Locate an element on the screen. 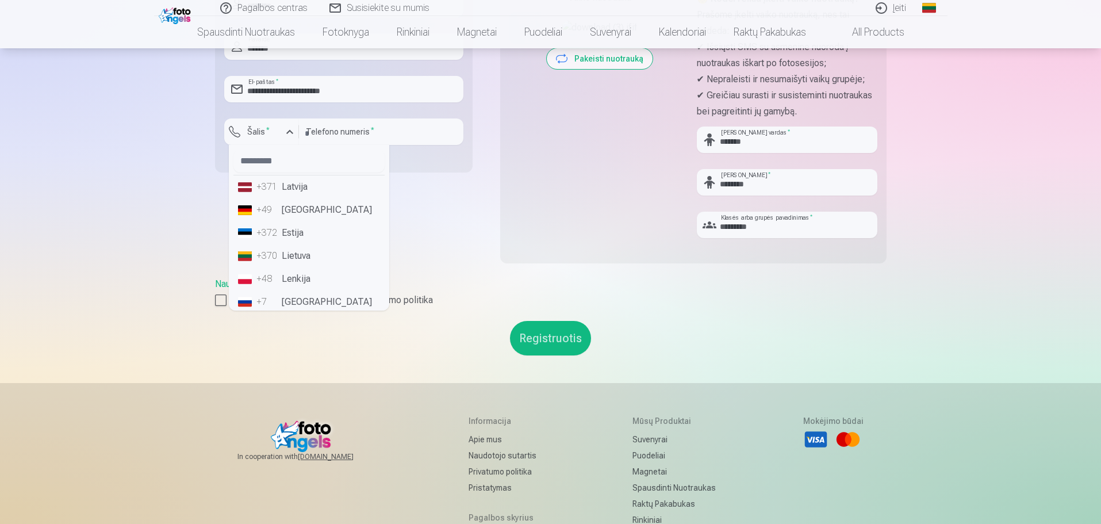  button: Registruotis is located at coordinates (550, 338).